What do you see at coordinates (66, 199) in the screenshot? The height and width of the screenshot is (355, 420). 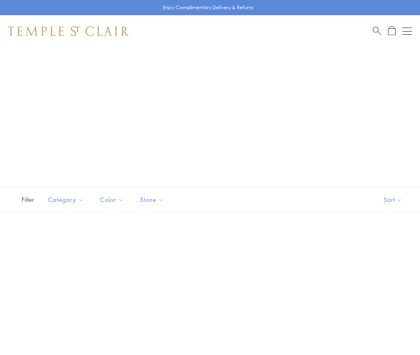 I see `button: Category` at bounding box center [66, 199].